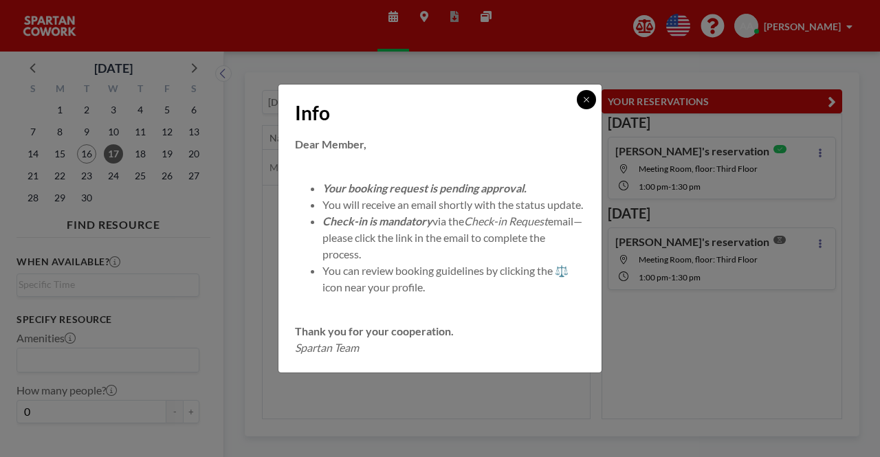 Image resolution: width=880 pixels, height=457 pixels. I want to click on li: via the email—please click the link in the email to complete the process., so click(454, 238).